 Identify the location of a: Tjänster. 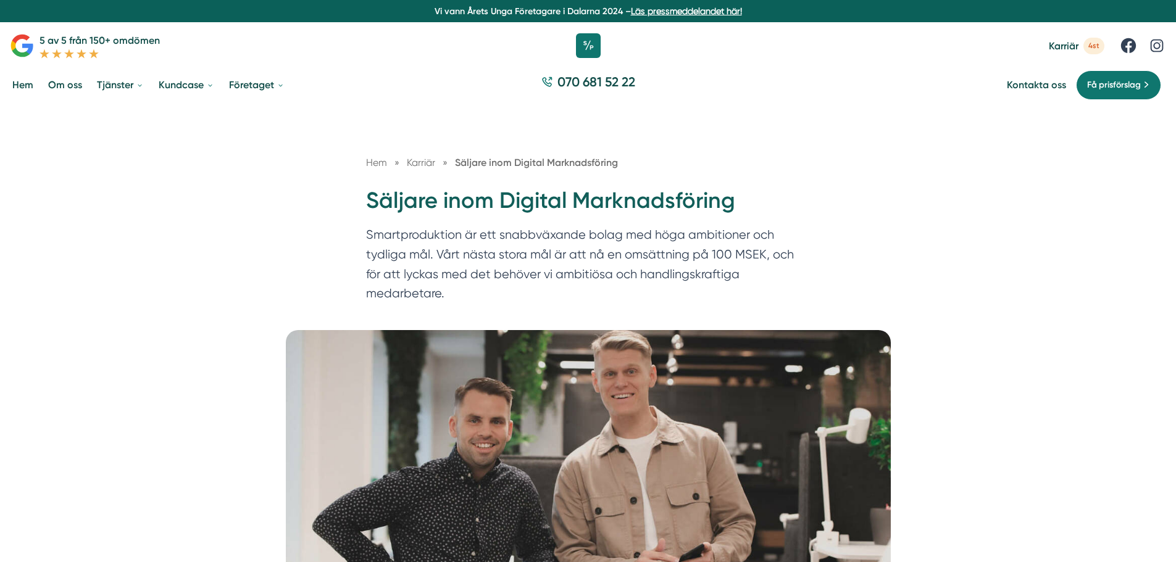
(120, 85).